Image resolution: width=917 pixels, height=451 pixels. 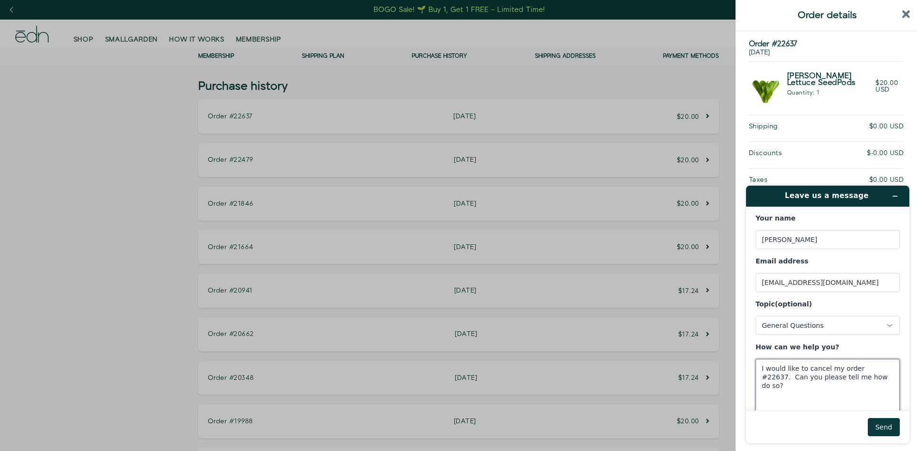 I want to click on strong: Topic, so click(x=27, y=126).